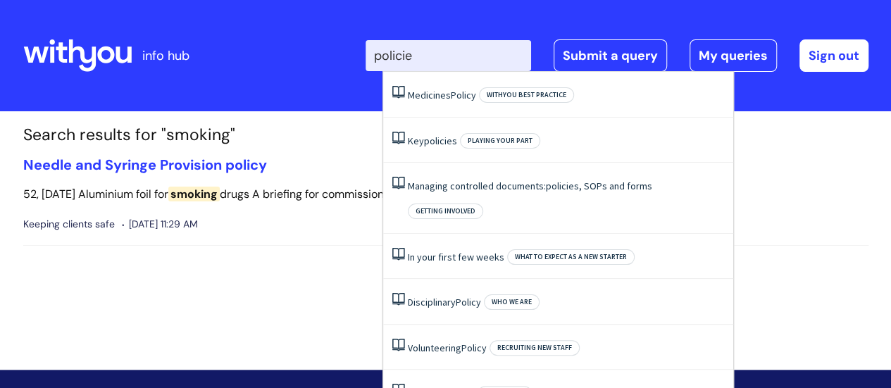  What do you see at coordinates (511, 302) in the screenshot?
I see `span: Who we are` at bounding box center [511, 302].